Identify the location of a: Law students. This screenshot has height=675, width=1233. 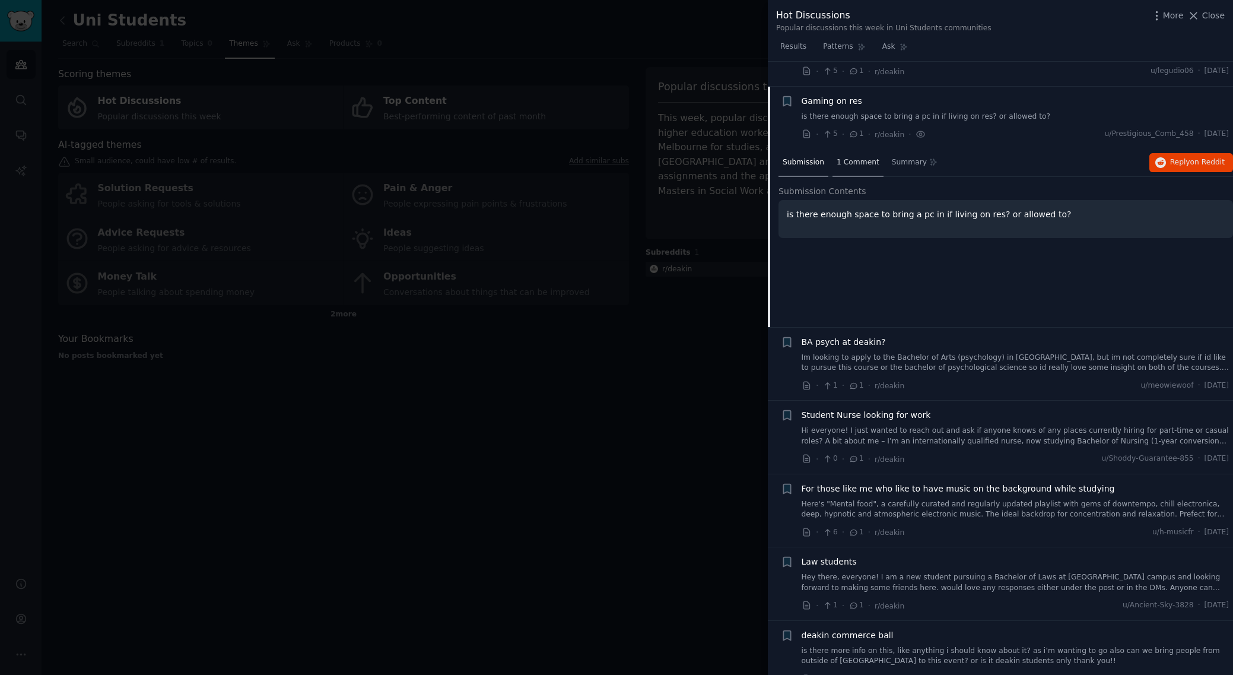
(829, 561).